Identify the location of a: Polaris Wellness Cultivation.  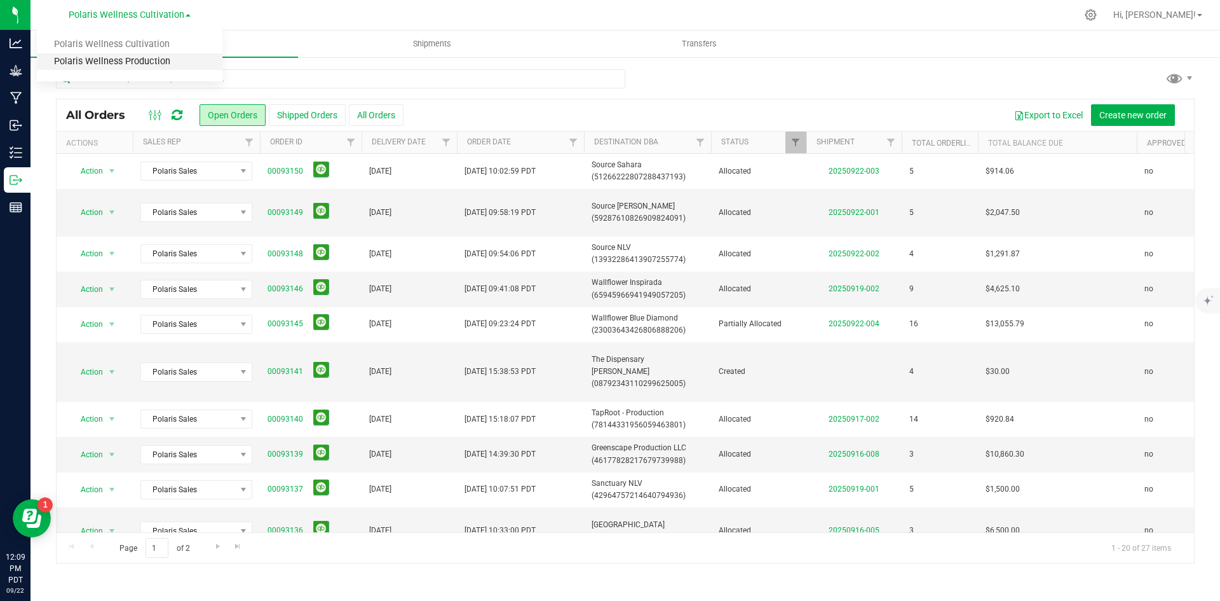
(130, 44).